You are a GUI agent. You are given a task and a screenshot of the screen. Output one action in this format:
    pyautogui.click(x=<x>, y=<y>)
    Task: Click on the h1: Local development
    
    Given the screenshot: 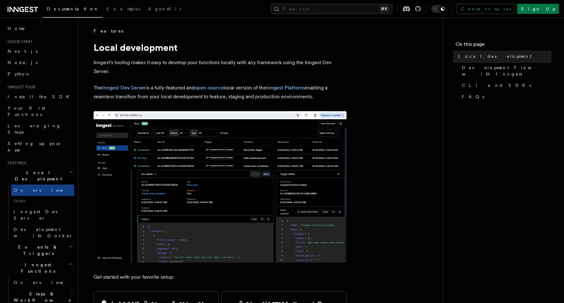 What is the action you would take?
    pyautogui.click(x=220, y=47)
    